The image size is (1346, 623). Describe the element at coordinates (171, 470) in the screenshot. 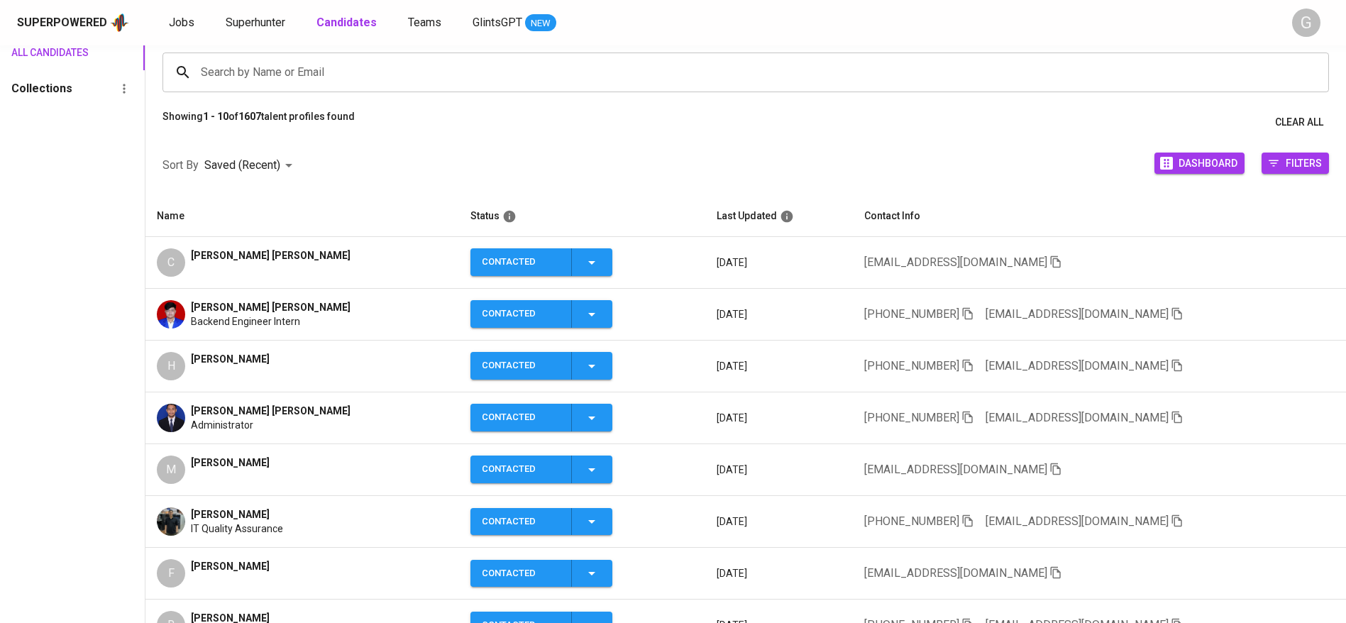

I see `div: M` at that location.